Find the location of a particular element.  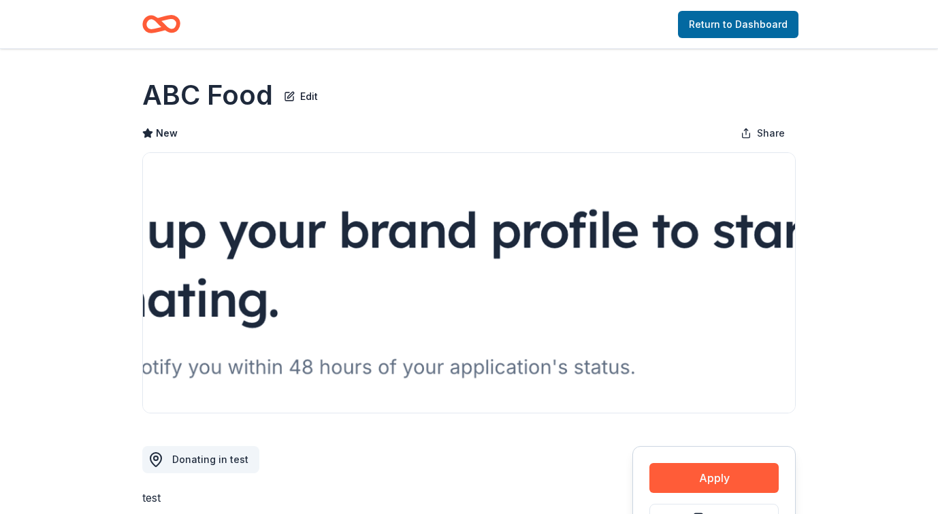

img: Image for ABC Food is located at coordinates (469, 283).